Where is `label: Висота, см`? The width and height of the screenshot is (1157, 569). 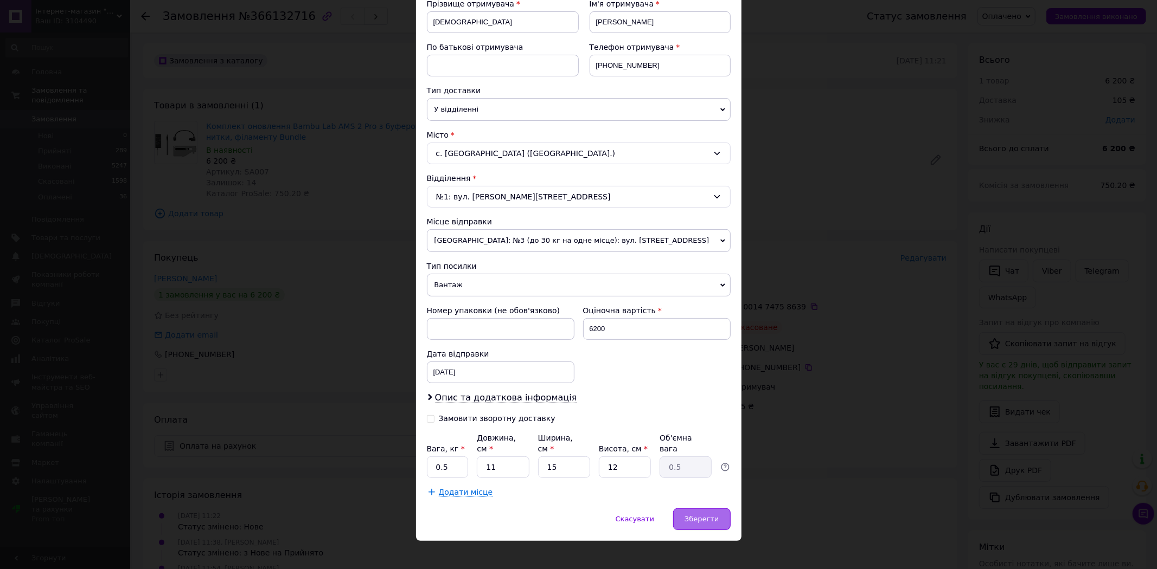 label: Висота, см is located at coordinates (623, 449).